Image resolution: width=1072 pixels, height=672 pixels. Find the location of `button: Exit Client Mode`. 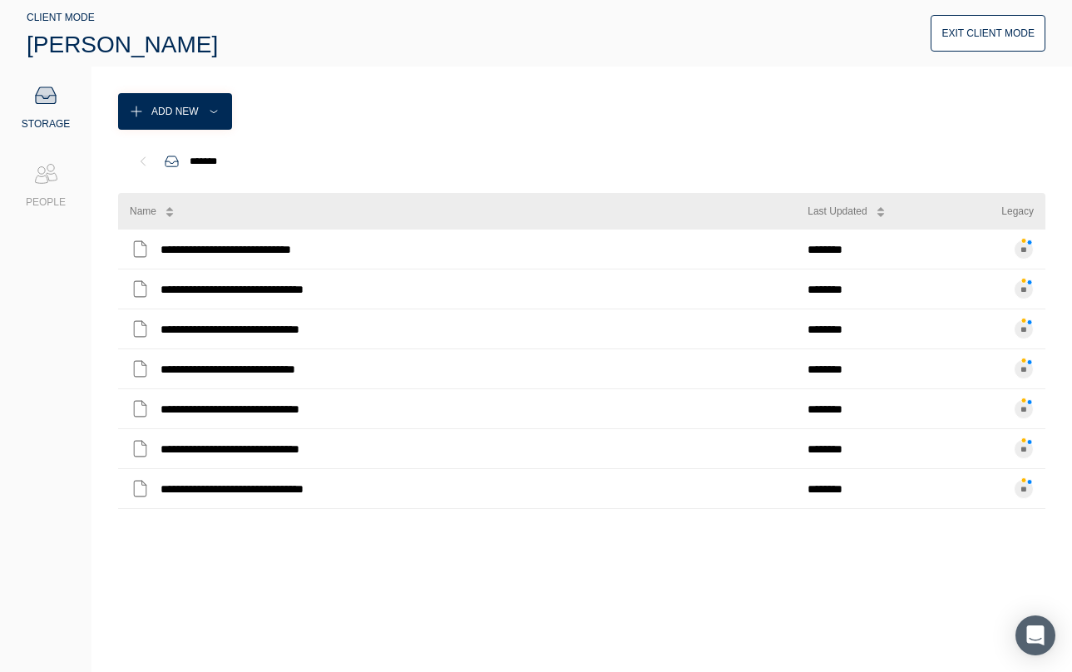

button: Exit Client Mode is located at coordinates (988, 33).